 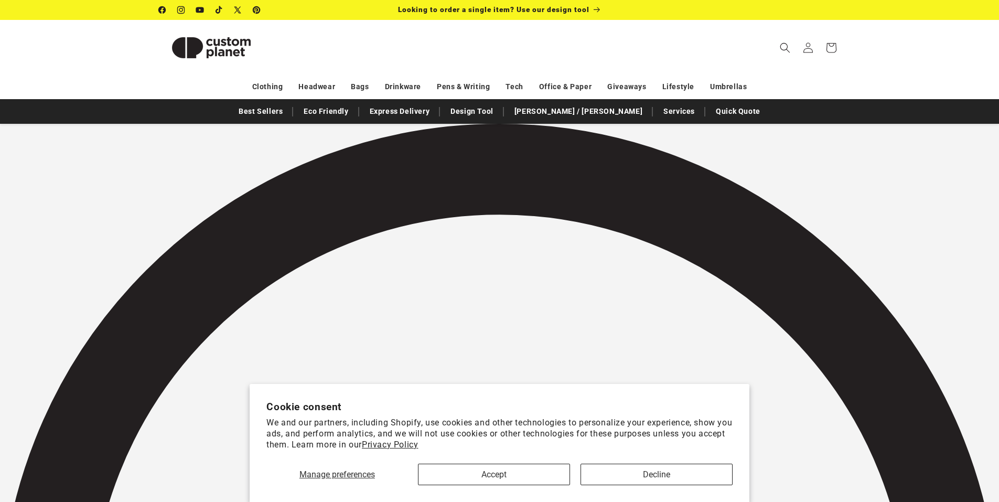 What do you see at coordinates (657, 474) in the screenshot?
I see `button: Decline` at bounding box center [657, 474].